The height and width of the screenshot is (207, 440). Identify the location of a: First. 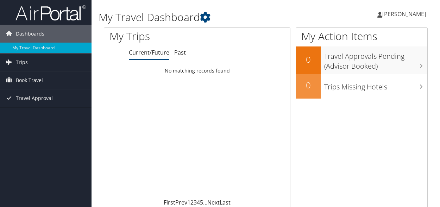
(169, 203).